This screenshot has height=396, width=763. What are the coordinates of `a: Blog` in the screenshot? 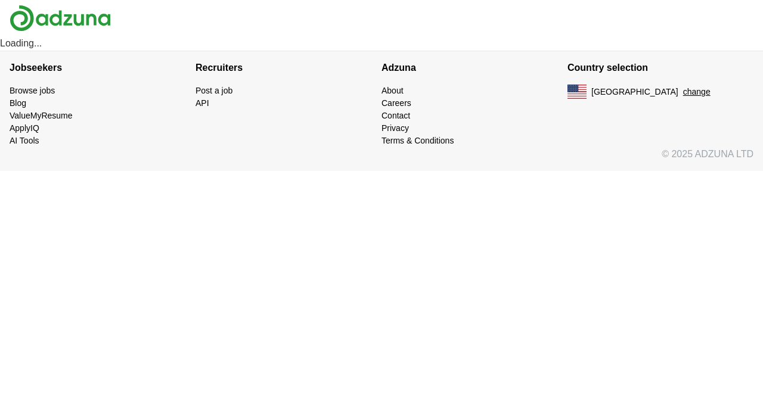 It's located at (18, 103).